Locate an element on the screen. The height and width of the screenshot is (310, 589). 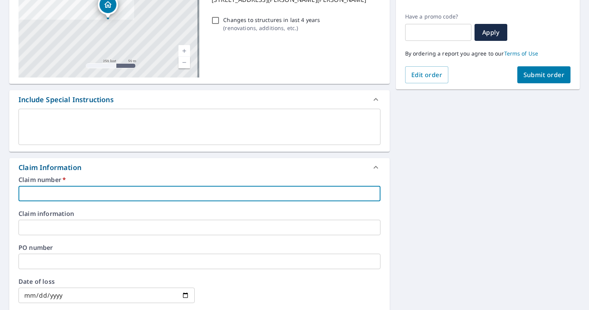
label: PO number is located at coordinates (199, 248).